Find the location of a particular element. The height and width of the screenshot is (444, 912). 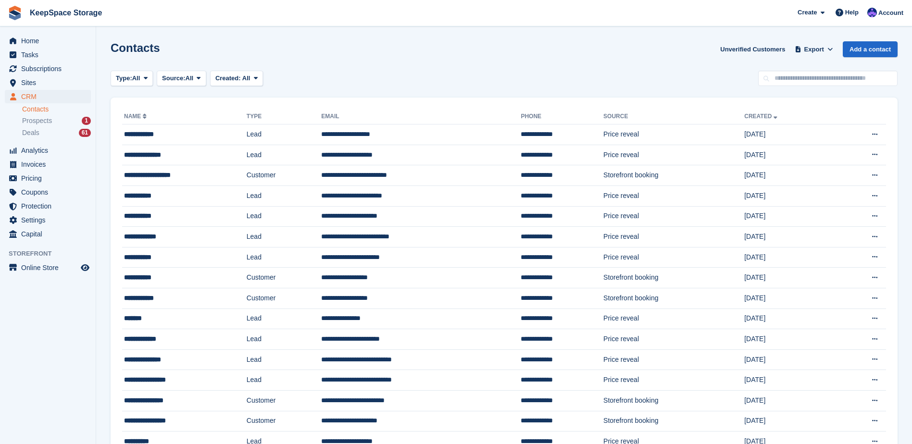

span: Source: is located at coordinates (174, 78).